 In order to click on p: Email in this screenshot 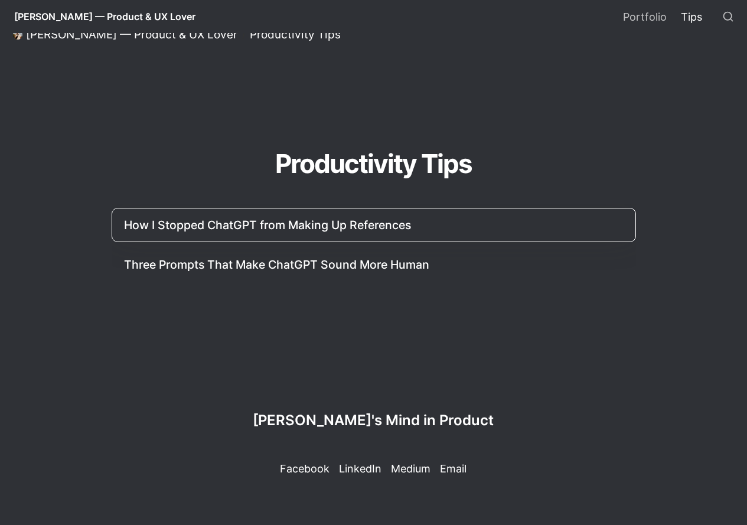, I will do `click(453, 468)`.